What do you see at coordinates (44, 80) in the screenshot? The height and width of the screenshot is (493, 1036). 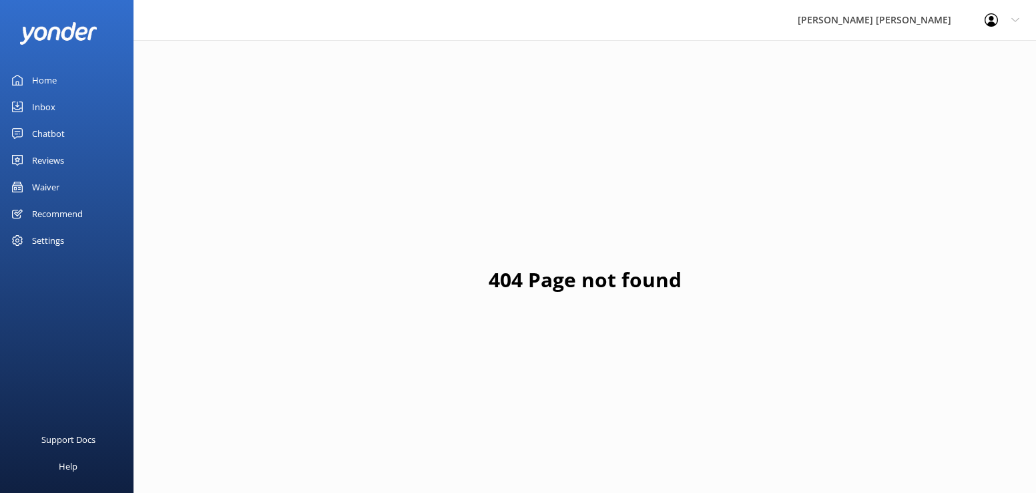 I see `div: Home` at bounding box center [44, 80].